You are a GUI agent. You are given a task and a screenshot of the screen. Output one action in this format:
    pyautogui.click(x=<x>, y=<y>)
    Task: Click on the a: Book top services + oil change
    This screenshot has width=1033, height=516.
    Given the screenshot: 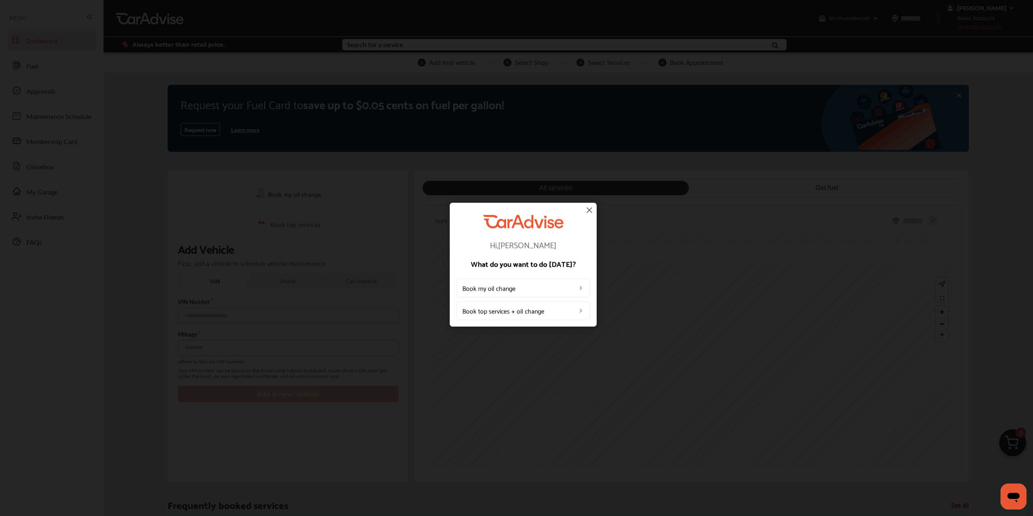 What is the action you would take?
    pyautogui.click(x=523, y=311)
    